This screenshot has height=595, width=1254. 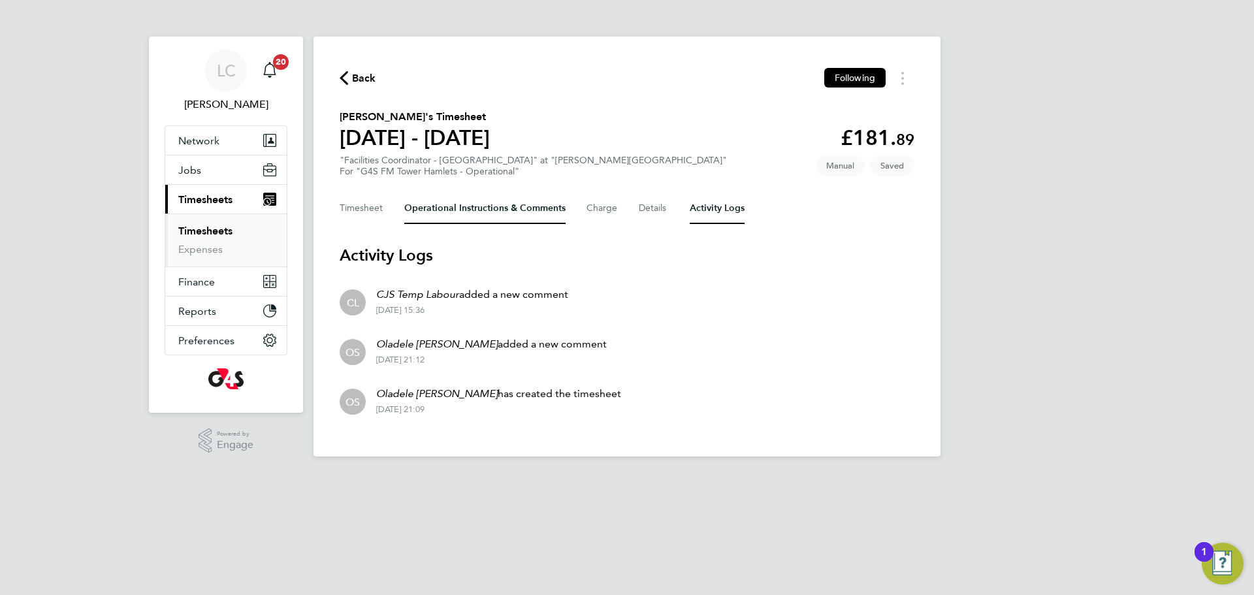 What do you see at coordinates (417, 294) in the screenshot?
I see `em: CJS Temp Labour` at bounding box center [417, 294].